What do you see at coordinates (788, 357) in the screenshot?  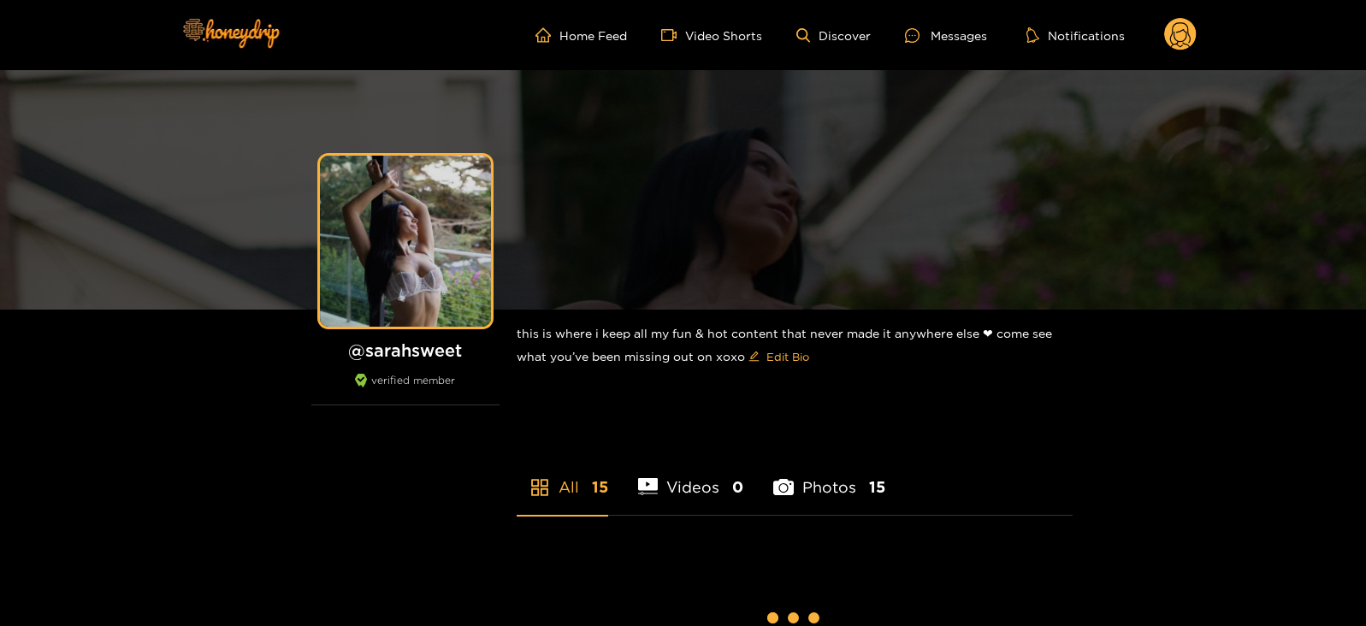 I see `span: Edit Bio` at bounding box center [788, 357].